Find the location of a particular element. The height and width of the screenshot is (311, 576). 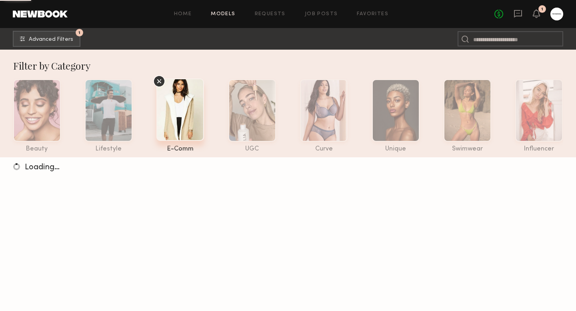

a: C is located at coordinates (557, 14).